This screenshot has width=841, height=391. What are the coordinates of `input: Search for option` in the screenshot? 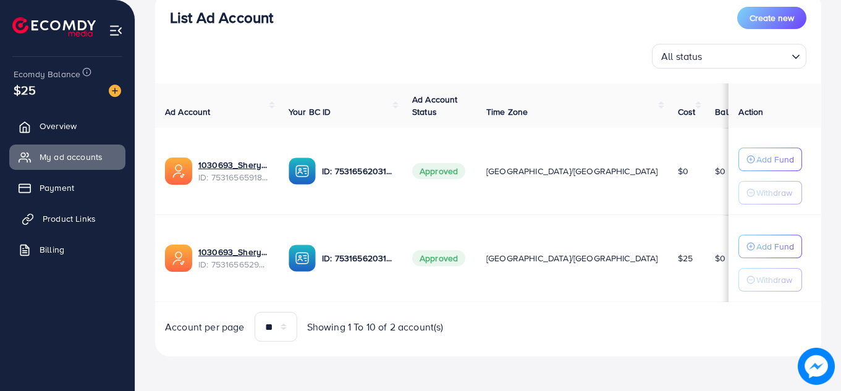 It's located at (746, 55).